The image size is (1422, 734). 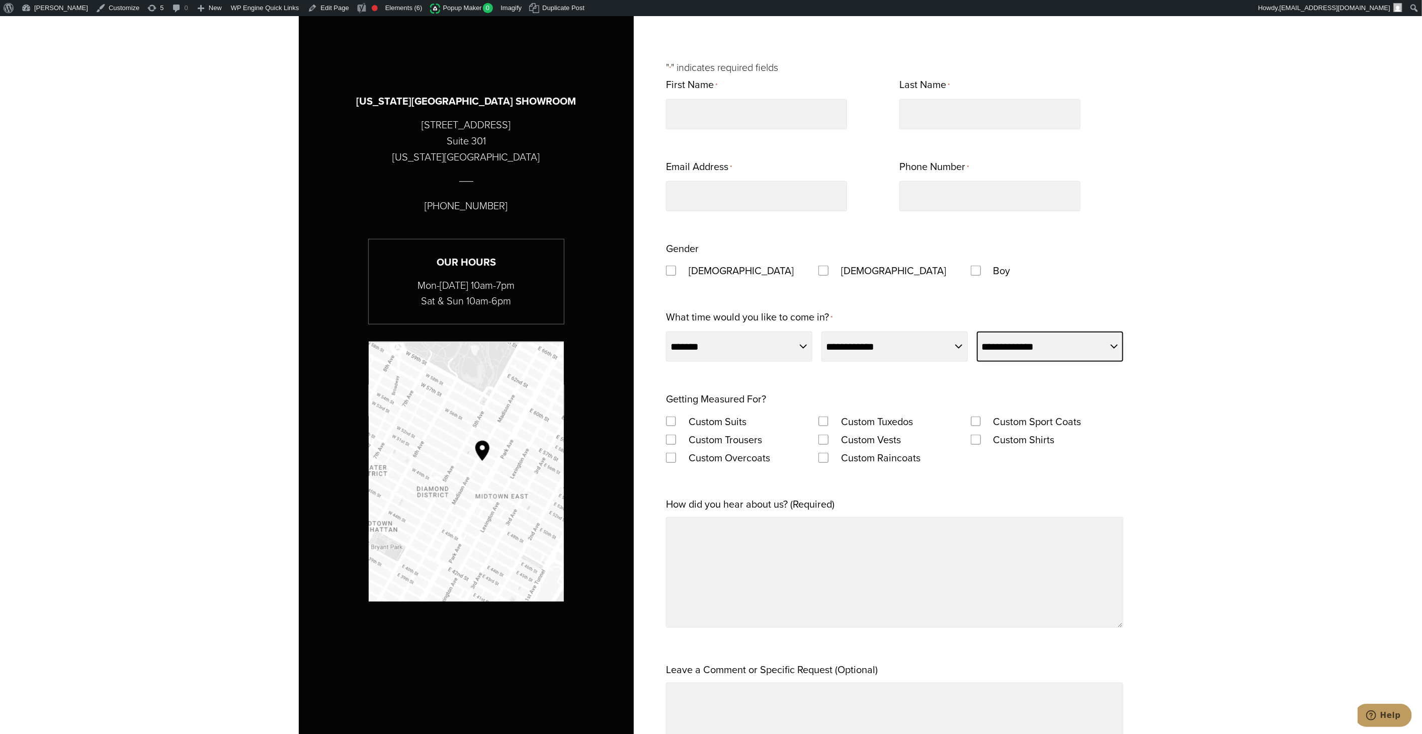 I want to click on legend: Gender, so click(x=682, y=248).